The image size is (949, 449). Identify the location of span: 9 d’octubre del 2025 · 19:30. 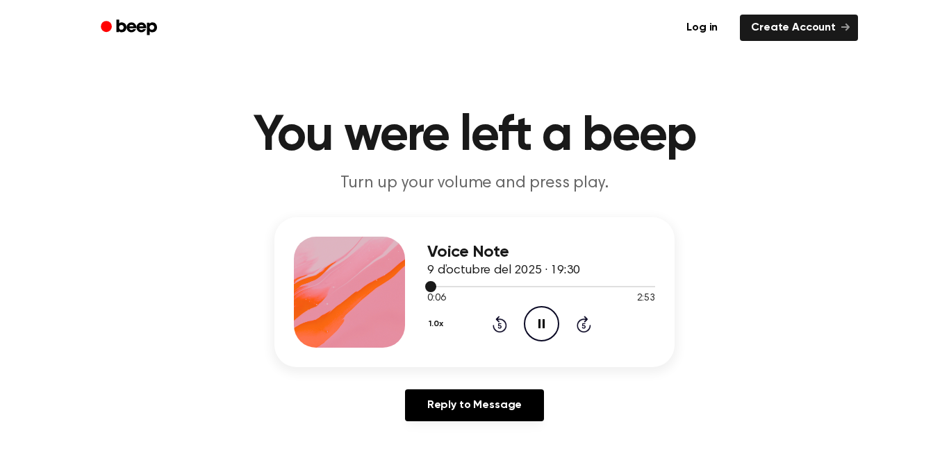
(503, 271).